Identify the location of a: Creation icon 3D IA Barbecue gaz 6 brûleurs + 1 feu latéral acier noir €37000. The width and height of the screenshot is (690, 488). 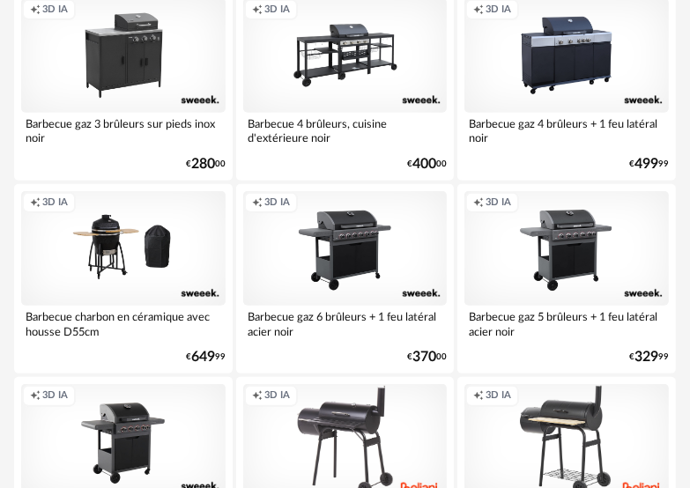
(345, 279).